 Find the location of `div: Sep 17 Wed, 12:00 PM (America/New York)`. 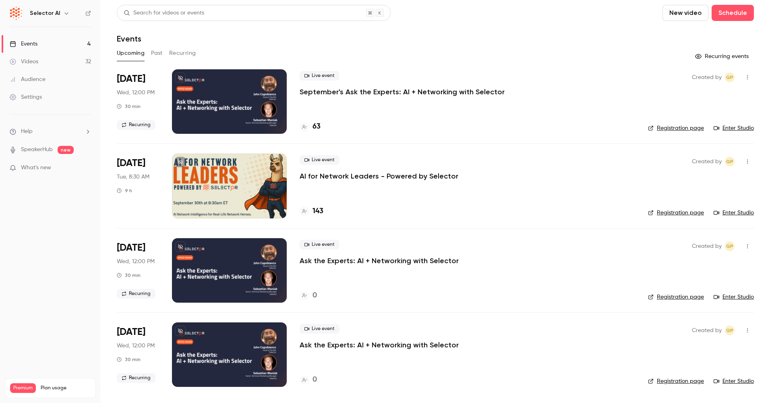

div: Sep 17 Wed, 12:00 PM (America/New York) is located at coordinates (138, 102).